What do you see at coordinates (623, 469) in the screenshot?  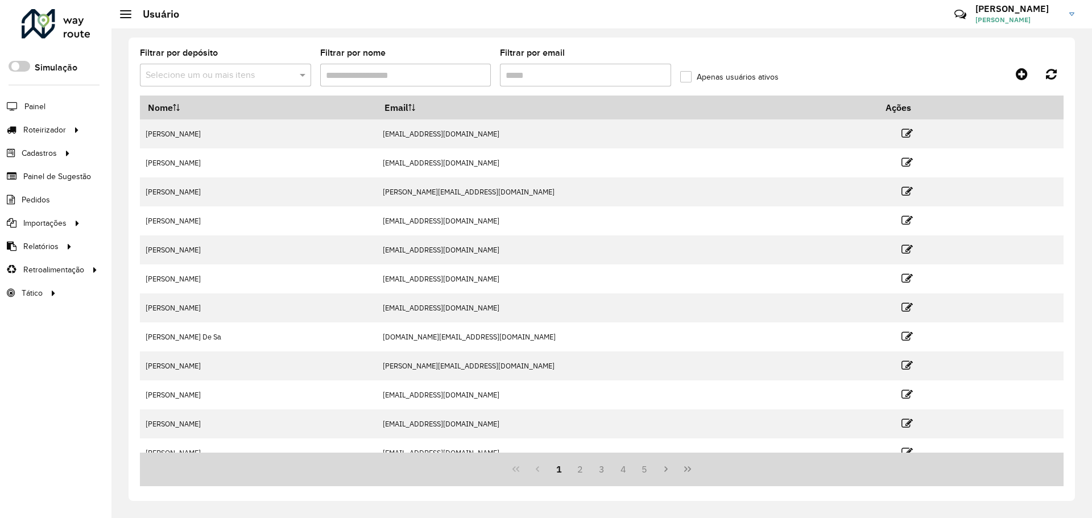 I see `button: 4` at bounding box center [623, 469].